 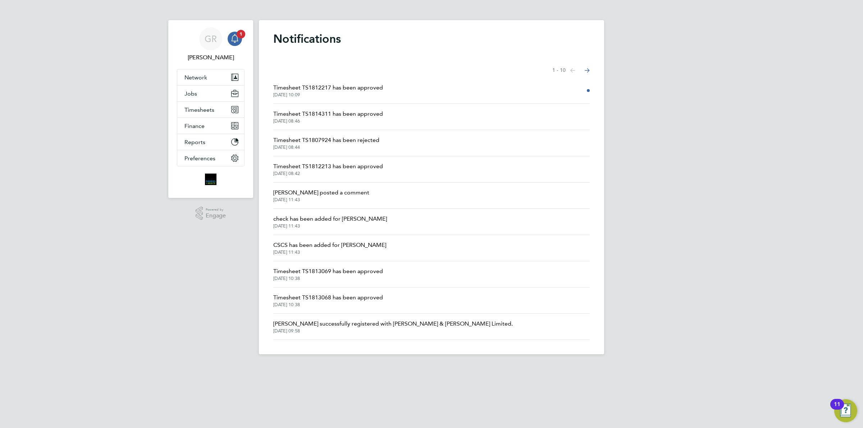 What do you see at coordinates (431, 39) in the screenshot?
I see `h1: Notifications` at bounding box center [431, 39].